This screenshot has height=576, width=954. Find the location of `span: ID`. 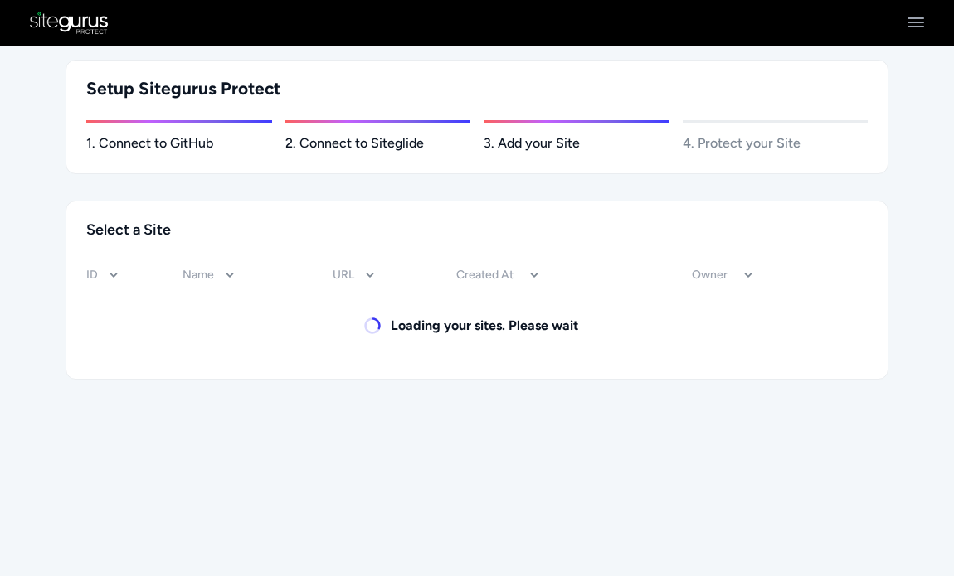

span: ID is located at coordinates (92, 275).